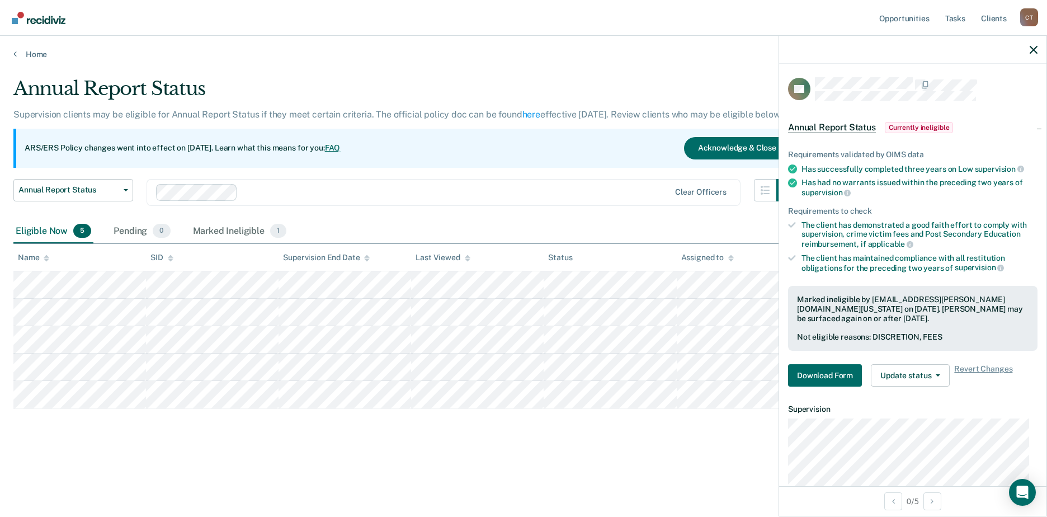 The image size is (1047, 517). What do you see at coordinates (932, 501) in the screenshot?
I see `button: Next Opportunity` at bounding box center [932, 501].